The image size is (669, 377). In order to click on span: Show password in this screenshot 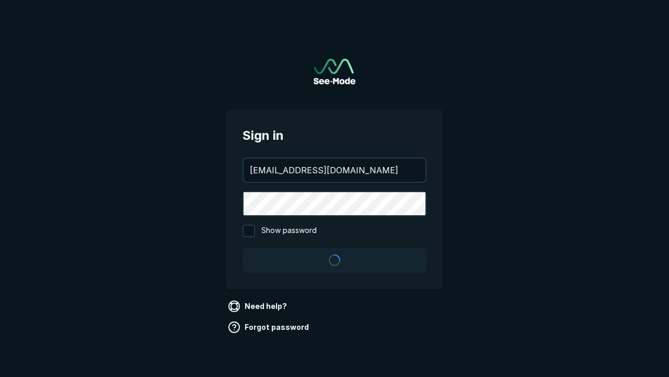, I will do `click(289, 231)`.